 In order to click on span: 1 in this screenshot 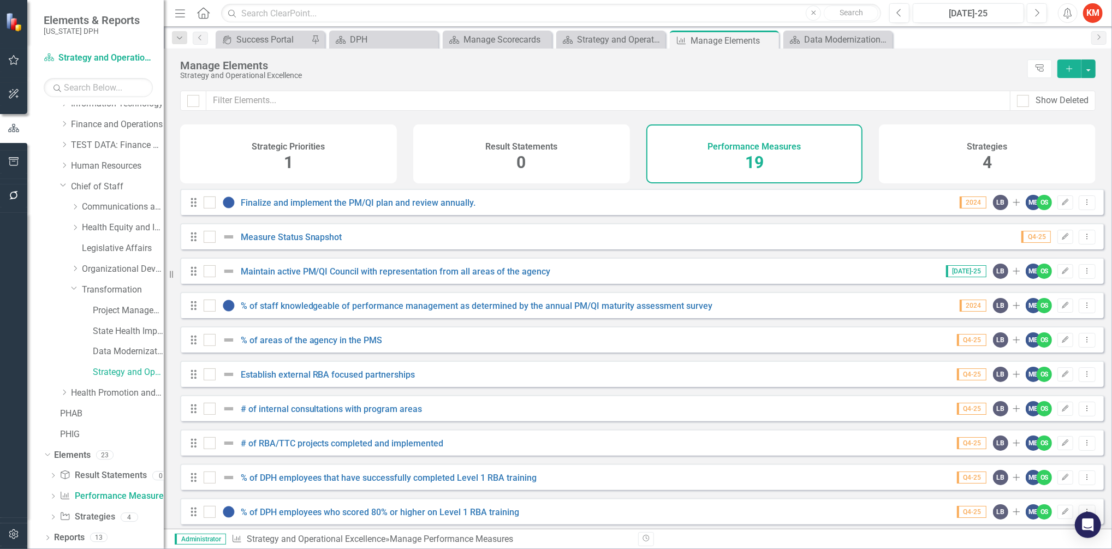, I will do `click(288, 162)`.